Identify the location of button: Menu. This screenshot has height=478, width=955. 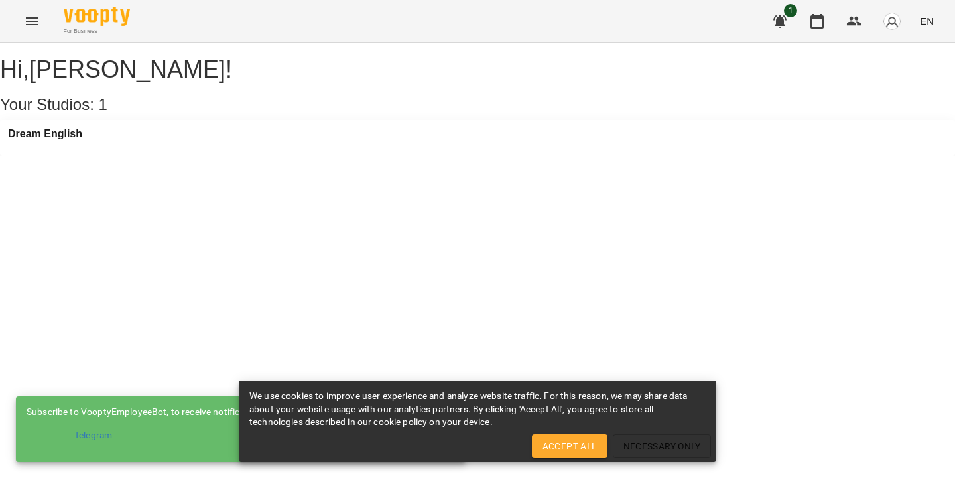
(32, 21).